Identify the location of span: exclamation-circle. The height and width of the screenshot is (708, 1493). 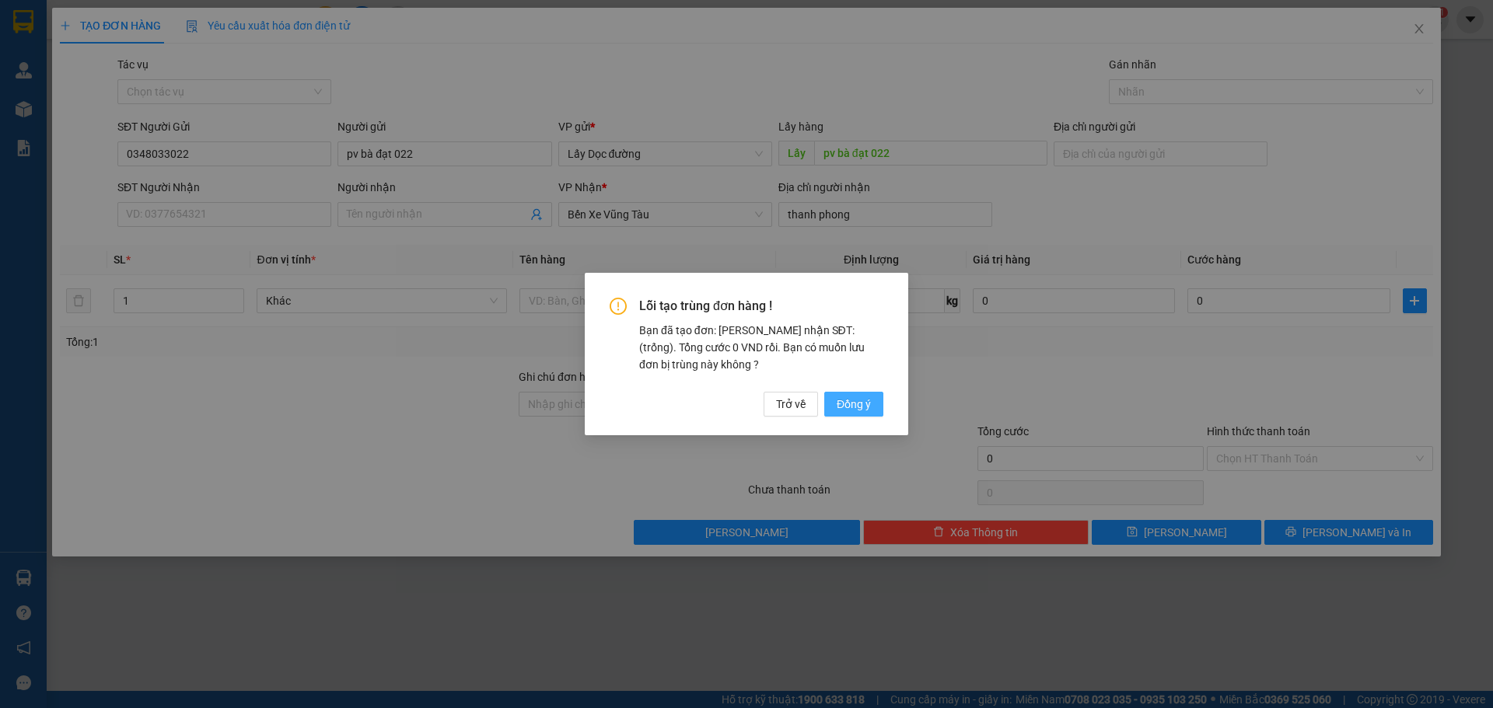
(618, 306).